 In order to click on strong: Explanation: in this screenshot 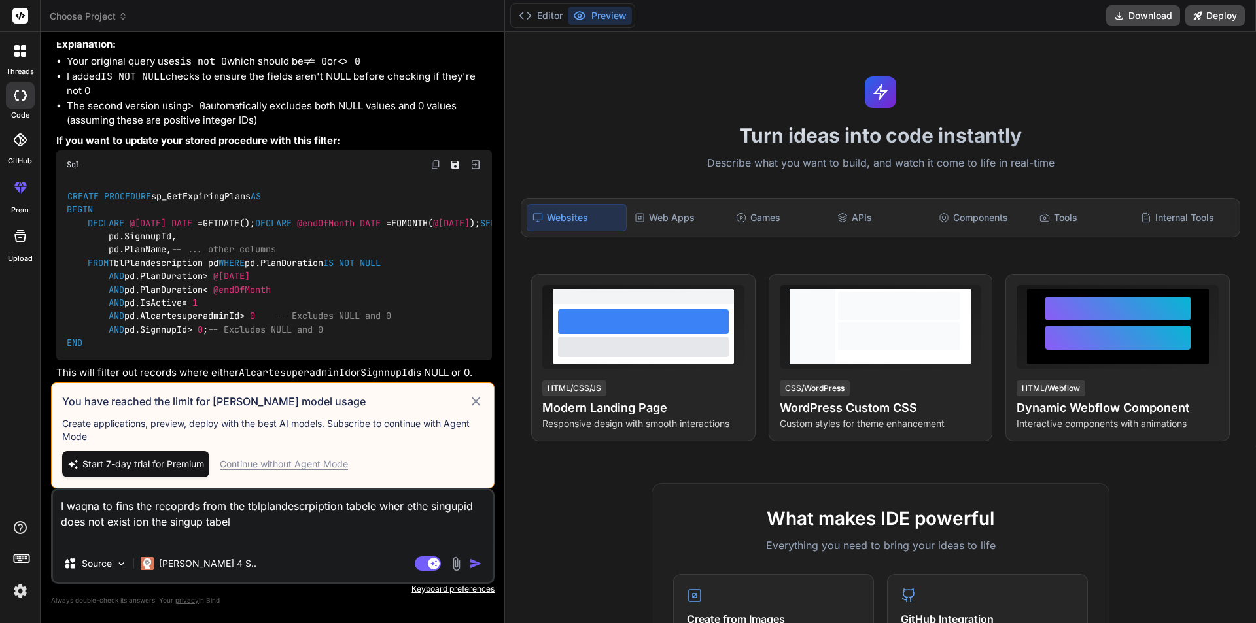, I will do `click(86, 44)`.